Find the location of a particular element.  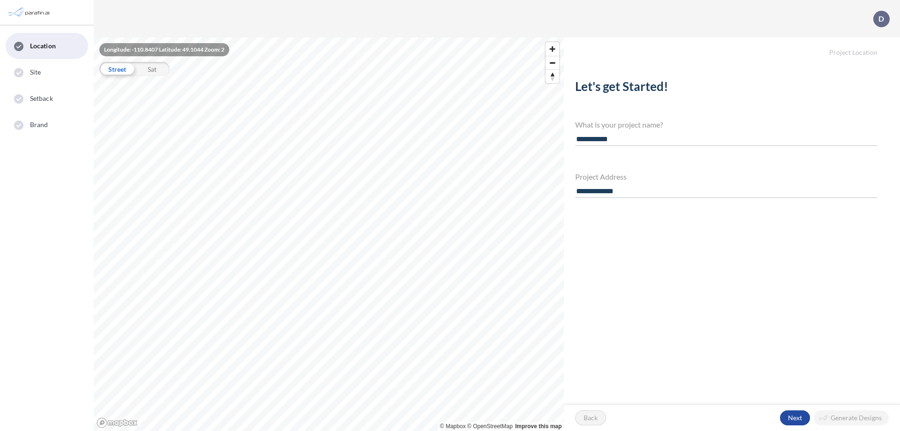

span: Site is located at coordinates (35, 72).